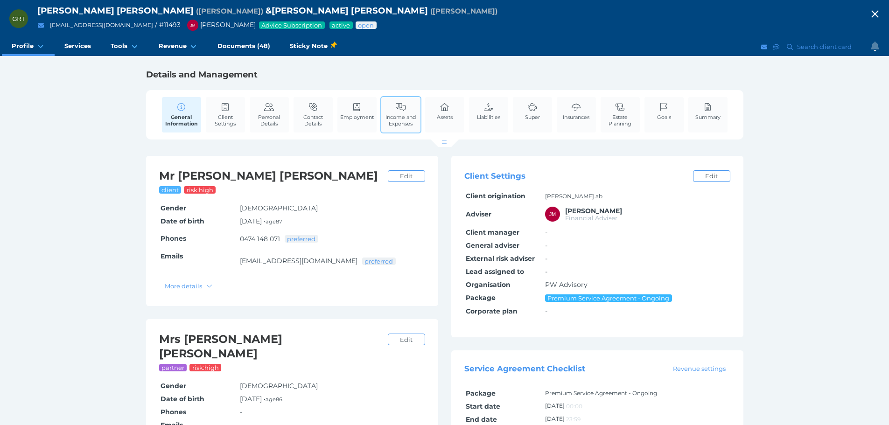 The width and height of the screenshot is (889, 425). Describe the element at coordinates (777, 47) in the screenshot. I see `button: SMS` at that location.